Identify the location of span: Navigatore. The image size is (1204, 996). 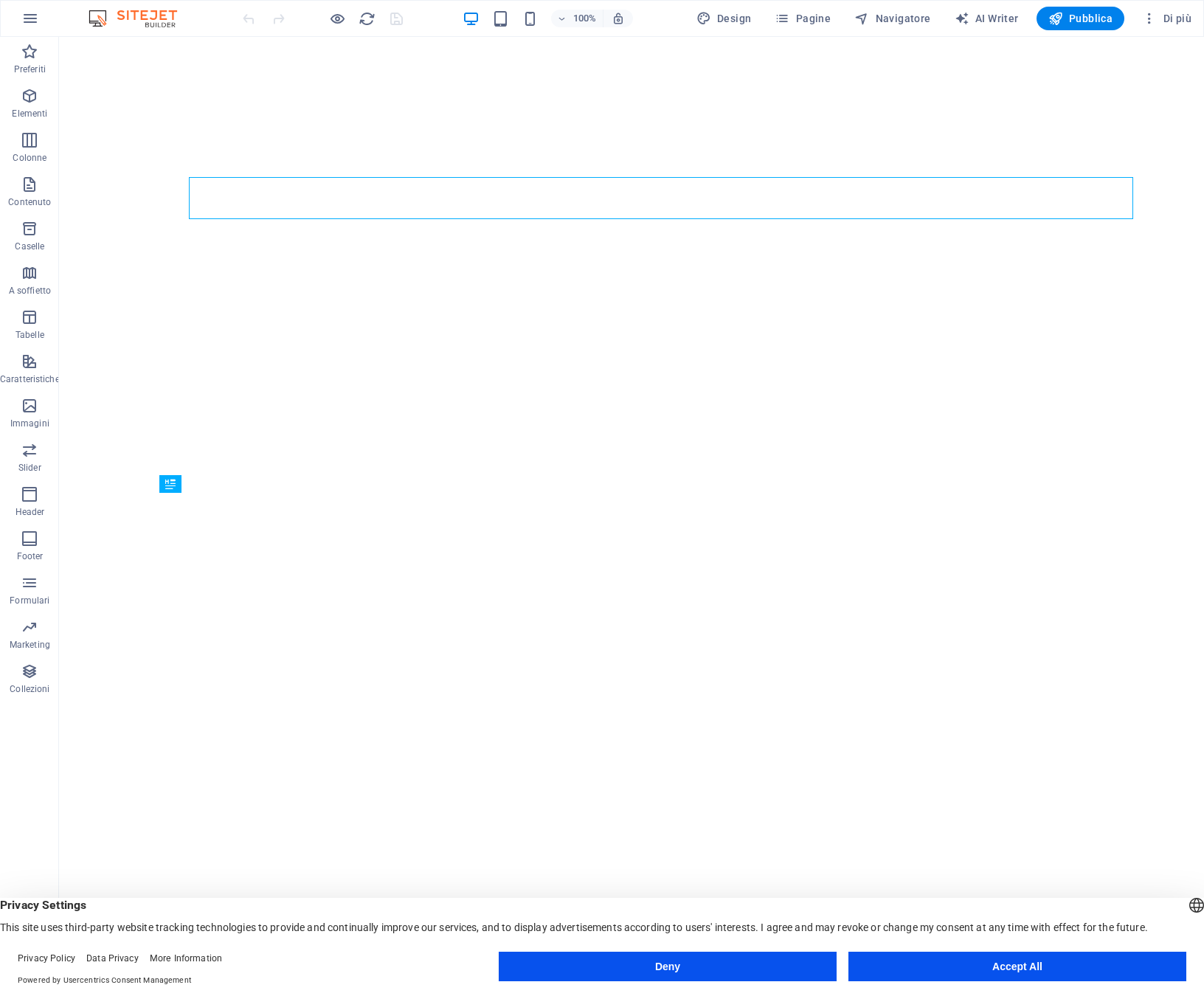
(892, 18).